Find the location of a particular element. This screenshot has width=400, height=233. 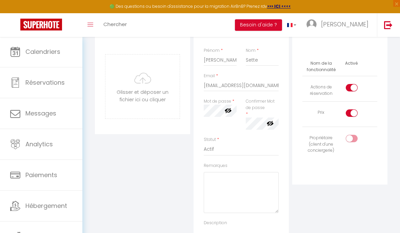

div: Propriétaire (client d'une conciergerie) is located at coordinates (321, 145).